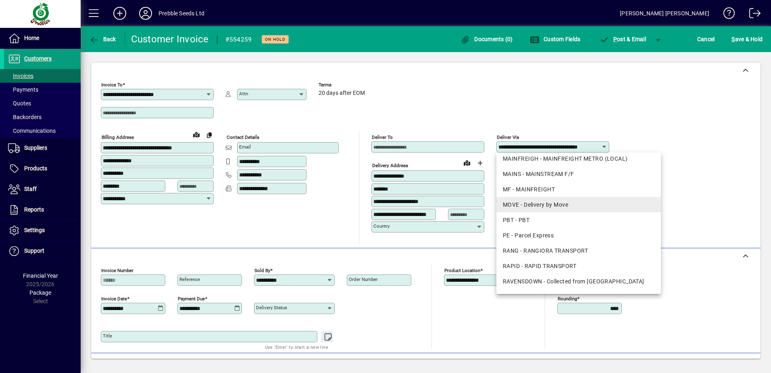  What do you see at coordinates (579, 266) in the screenshot?
I see `mat-option: RAPID - RAPID TRANSPORT` at bounding box center [579, 266].